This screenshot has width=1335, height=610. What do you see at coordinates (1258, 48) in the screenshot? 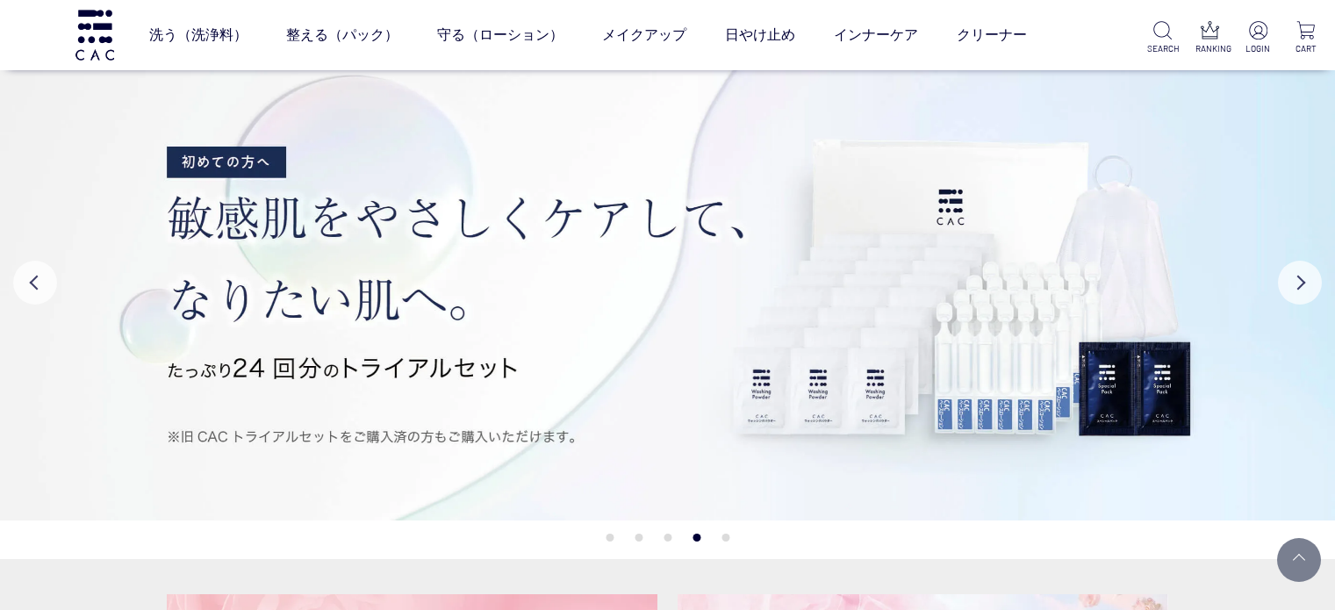
I see `p: LOGIN` at bounding box center [1258, 48].